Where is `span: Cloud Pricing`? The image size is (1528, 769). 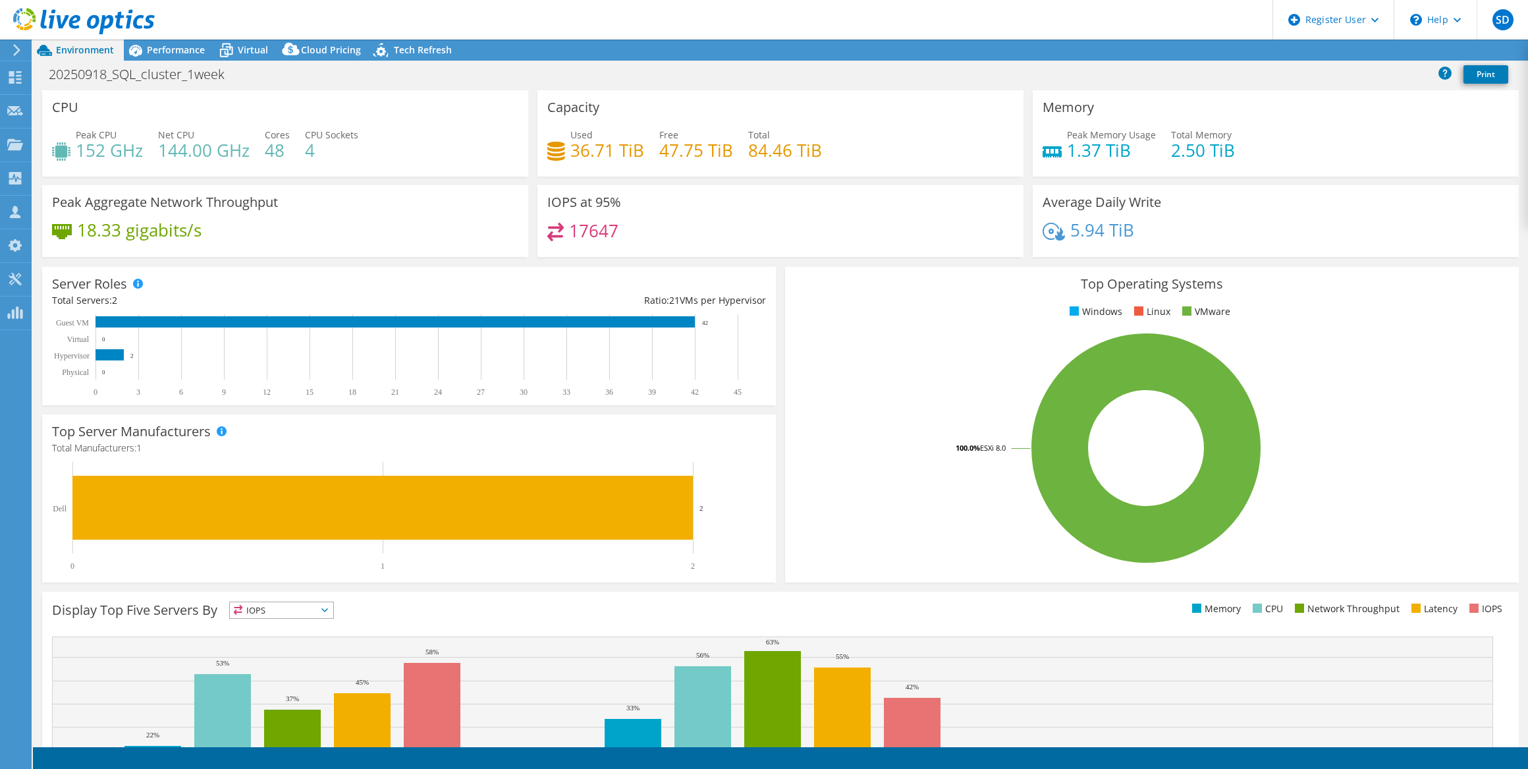
span: Cloud Pricing is located at coordinates (331, 49).